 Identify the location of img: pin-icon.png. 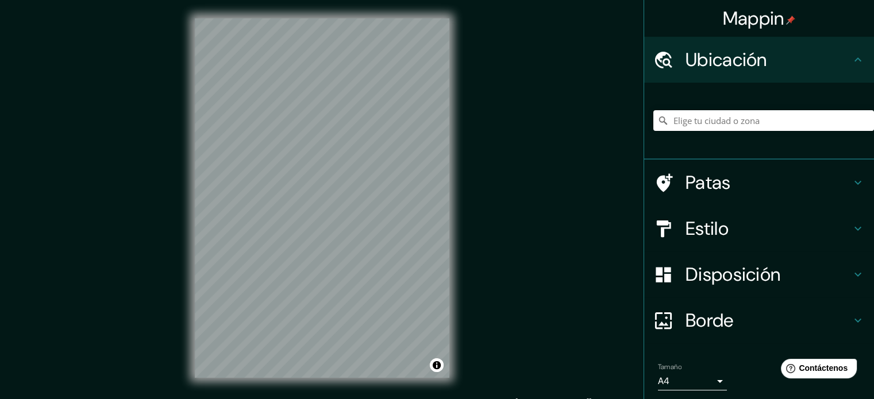
(791, 20).